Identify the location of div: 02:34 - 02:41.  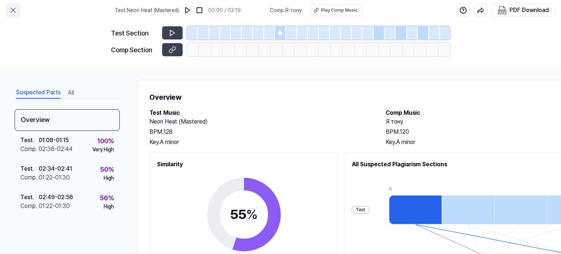
(55, 169).